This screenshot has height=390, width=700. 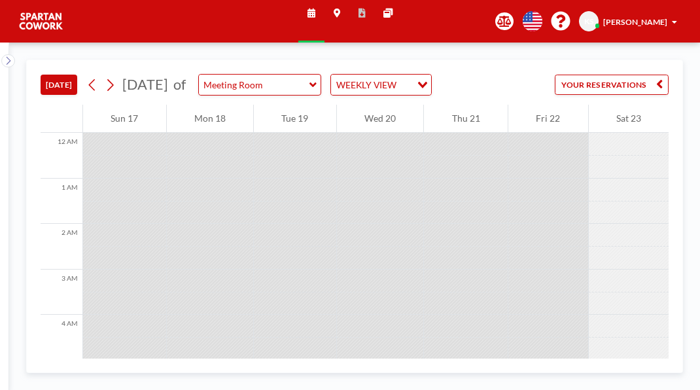 What do you see at coordinates (62, 156) in the screenshot?
I see `div: 12 AM` at bounding box center [62, 156].